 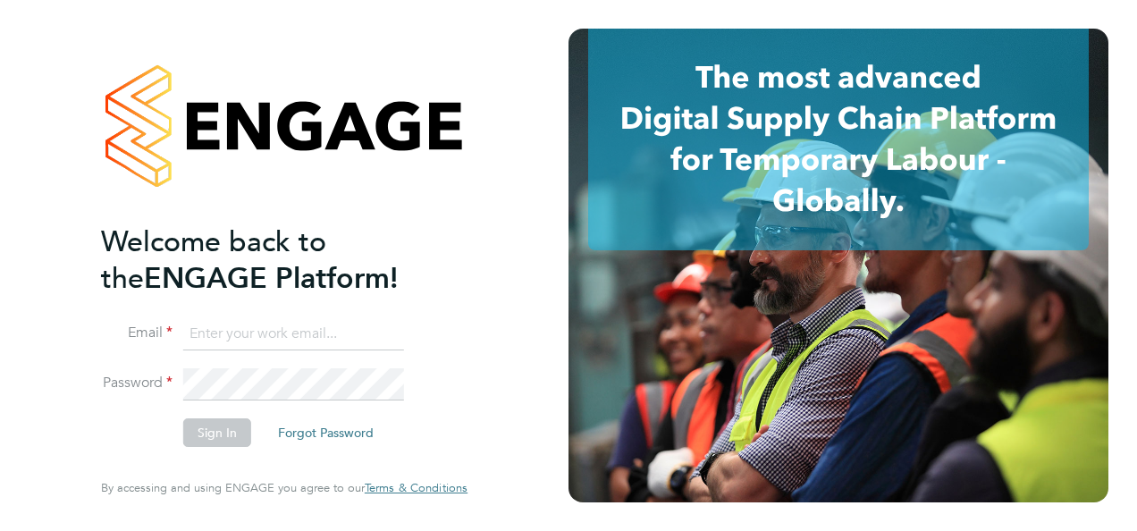 What do you see at coordinates (217, 432) in the screenshot?
I see `button: Sign In` at bounding box center [217, 432].